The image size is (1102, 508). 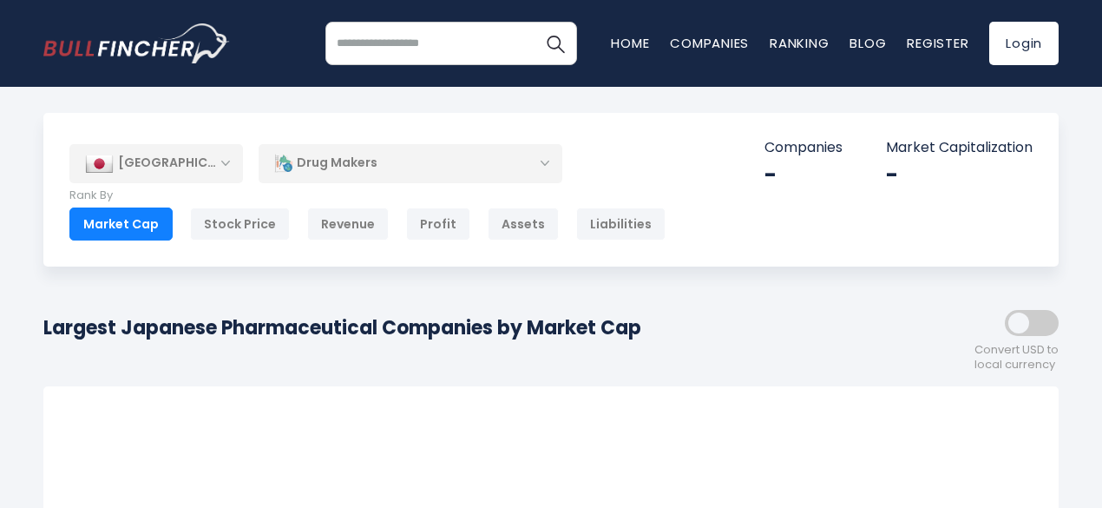 I want to click on div: Drug Makers, so click(x=410, y=163).